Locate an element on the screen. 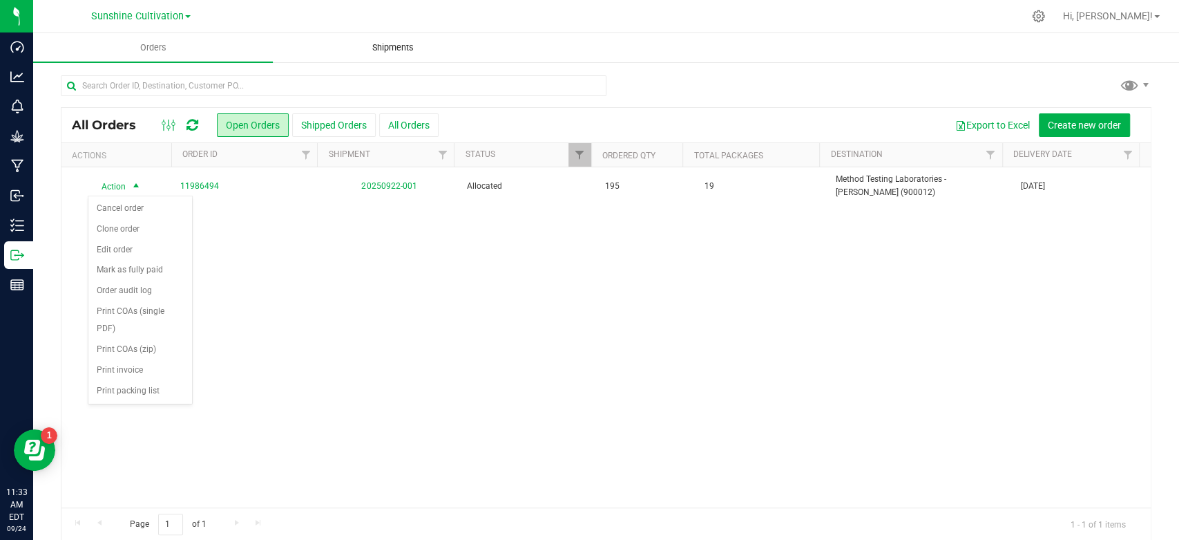 This screenshot has width=1179, height=540. span: Allocated is located at coordinates (528, 186).